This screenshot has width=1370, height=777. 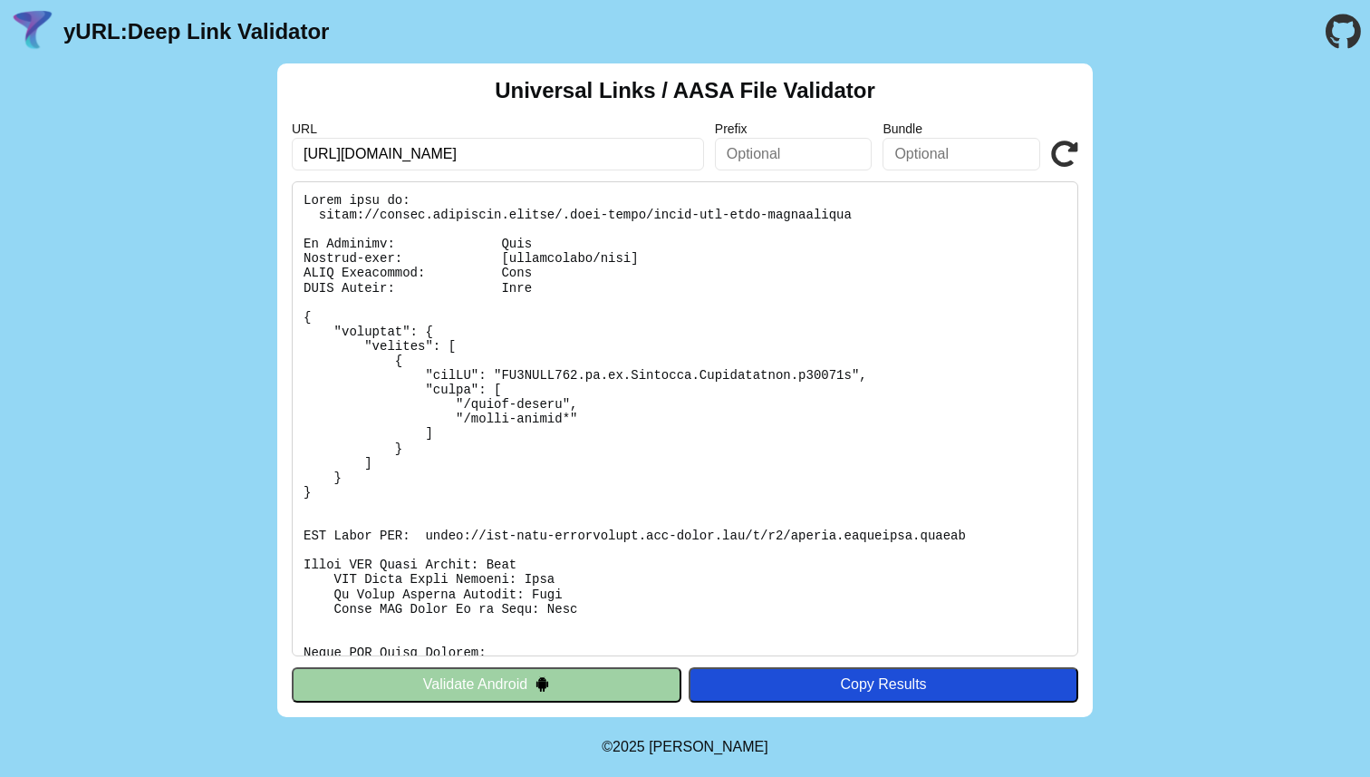 I want to click on pre: Lorem ipsu do: sitam://consec.adipiscin.elitse/.doei-tempo/incid-utl-etdo-magnaaliqua En Adminimv..., so click(x=685, y=419).